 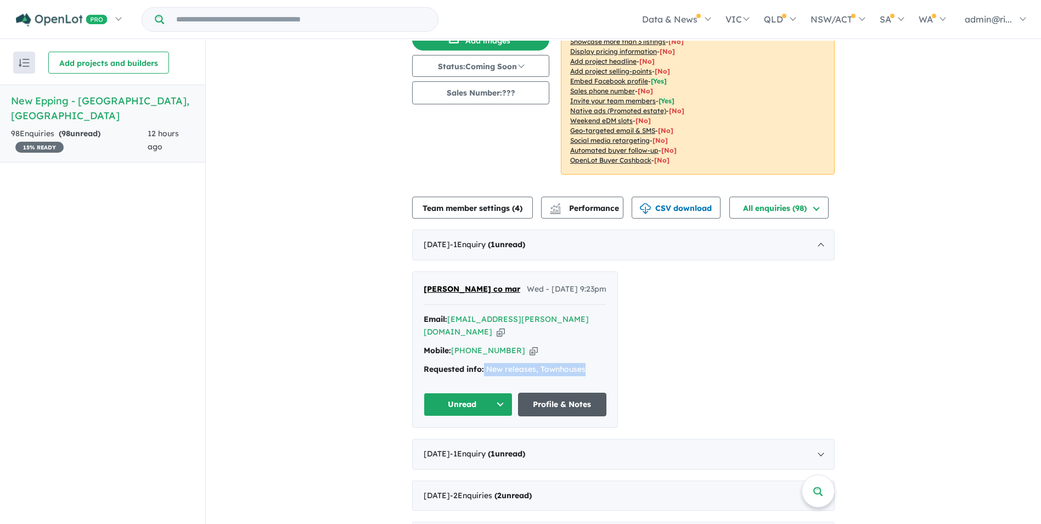 What do you see at coordinates (585, 208) in the screenshot?
I see `span: Performance` at bounding box center [585, 208].